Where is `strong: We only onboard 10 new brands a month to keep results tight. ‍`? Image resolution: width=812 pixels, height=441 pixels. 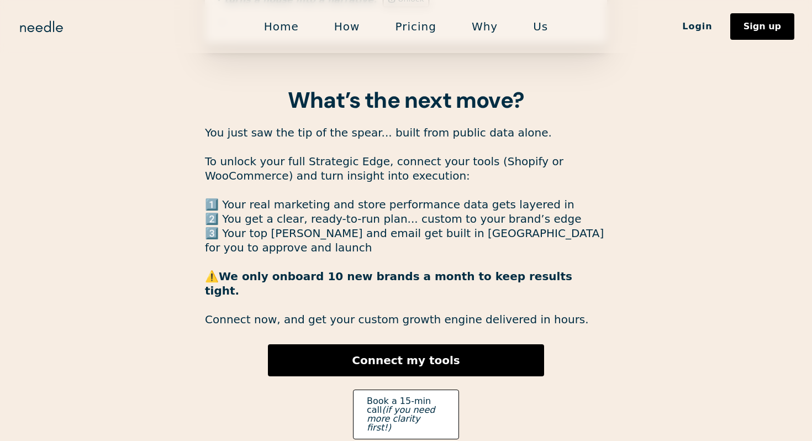
strong: We only onboard 10 new brands a month to keep results tight. ‍ is located at coordinates (390, 283).